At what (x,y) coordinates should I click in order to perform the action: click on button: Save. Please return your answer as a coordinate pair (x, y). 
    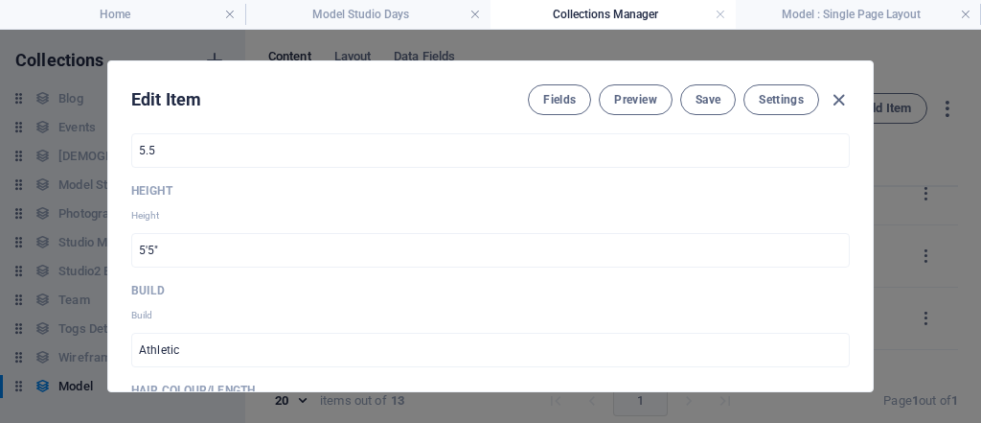
    Looking at the image, I should click on (708, 100).